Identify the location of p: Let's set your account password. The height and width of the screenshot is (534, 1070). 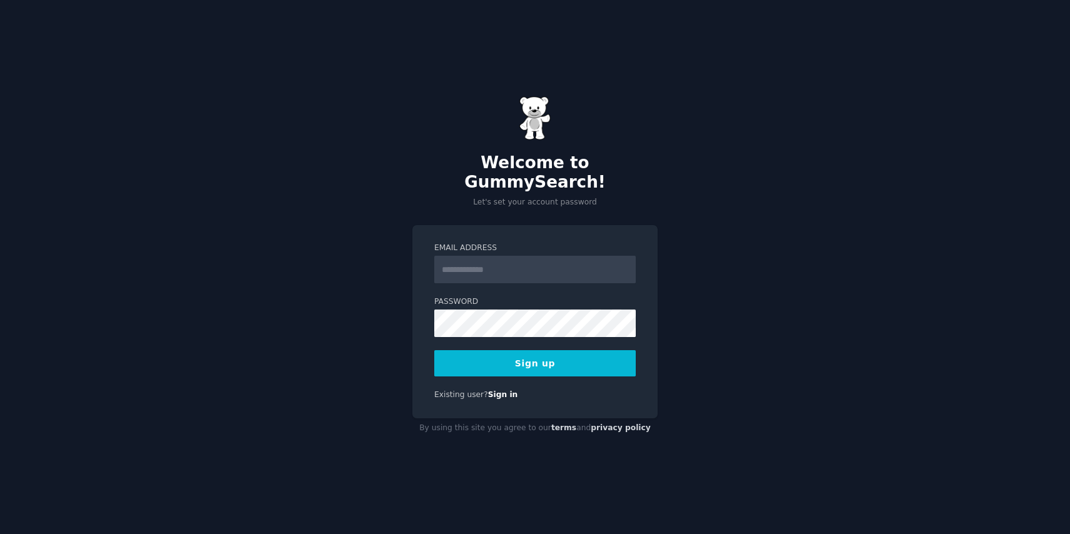
(535, 203).